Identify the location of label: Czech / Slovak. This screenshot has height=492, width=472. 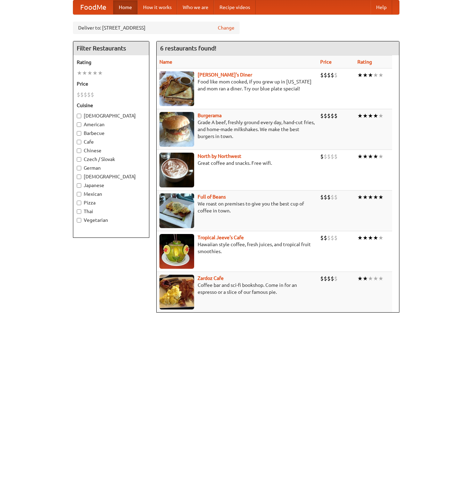
(111, 159).